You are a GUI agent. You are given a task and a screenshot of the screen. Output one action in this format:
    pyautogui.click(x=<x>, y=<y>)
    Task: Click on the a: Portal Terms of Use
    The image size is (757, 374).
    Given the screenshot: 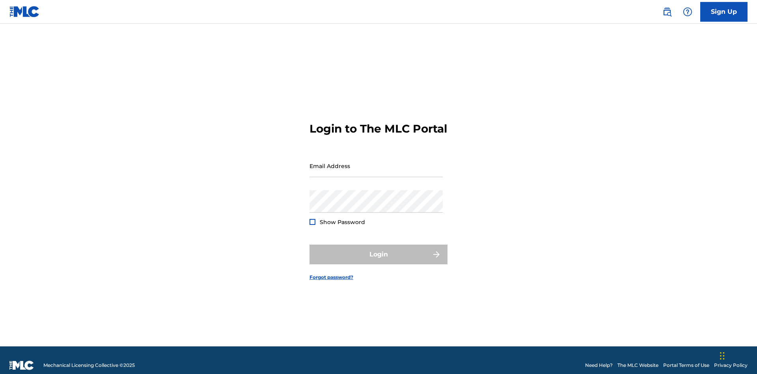 What is the action you would take?
    pyautogui.click(x=686, y=365)
    